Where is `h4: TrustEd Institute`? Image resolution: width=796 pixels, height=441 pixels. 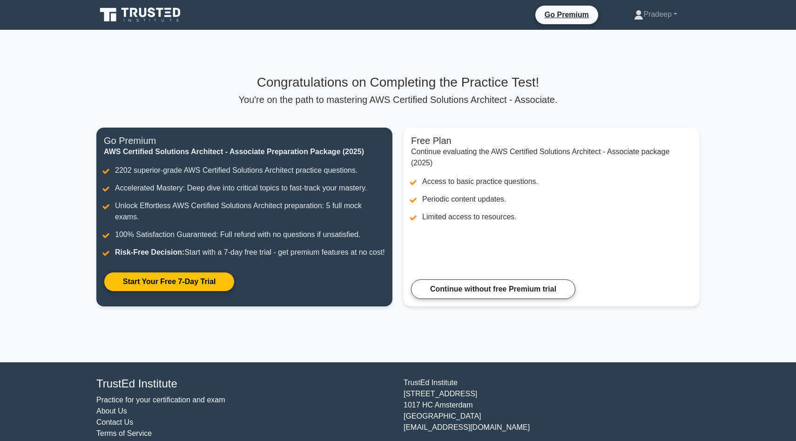 h4: TrustEd Institute is located at coordinates (244, 384).